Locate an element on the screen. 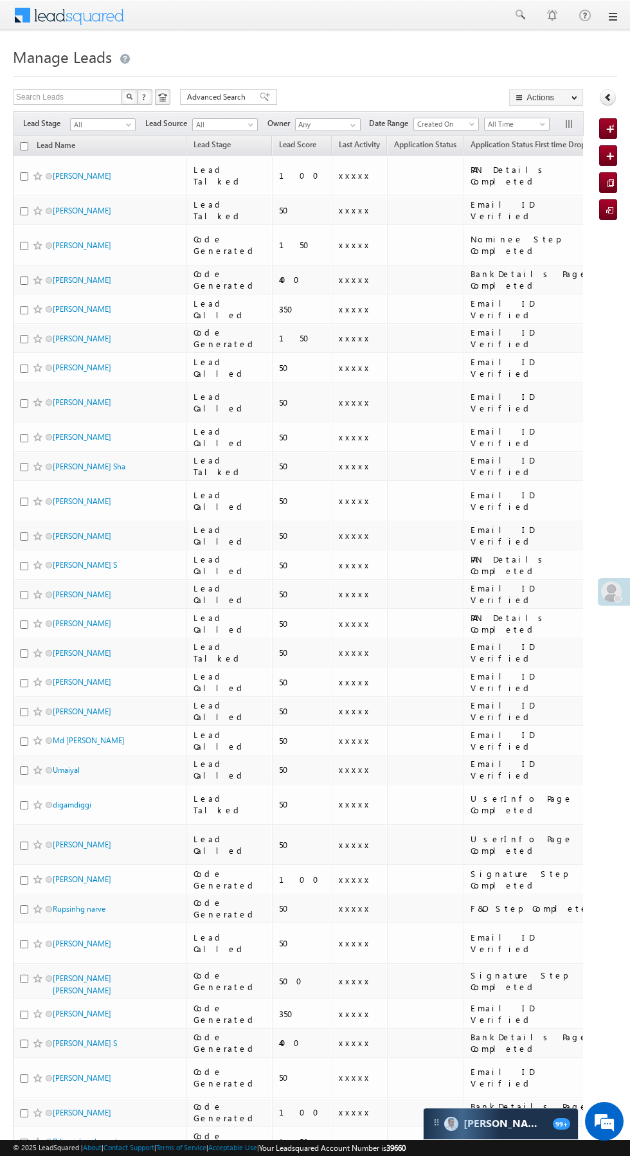 The height and width of the screenshot is (1156, 630). a: Contact Support is located at coordinates (129, 1147).